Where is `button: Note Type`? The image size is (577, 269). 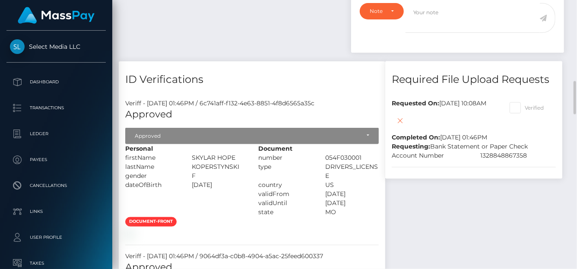
button: Note Type is located at coordinates (382, 11).